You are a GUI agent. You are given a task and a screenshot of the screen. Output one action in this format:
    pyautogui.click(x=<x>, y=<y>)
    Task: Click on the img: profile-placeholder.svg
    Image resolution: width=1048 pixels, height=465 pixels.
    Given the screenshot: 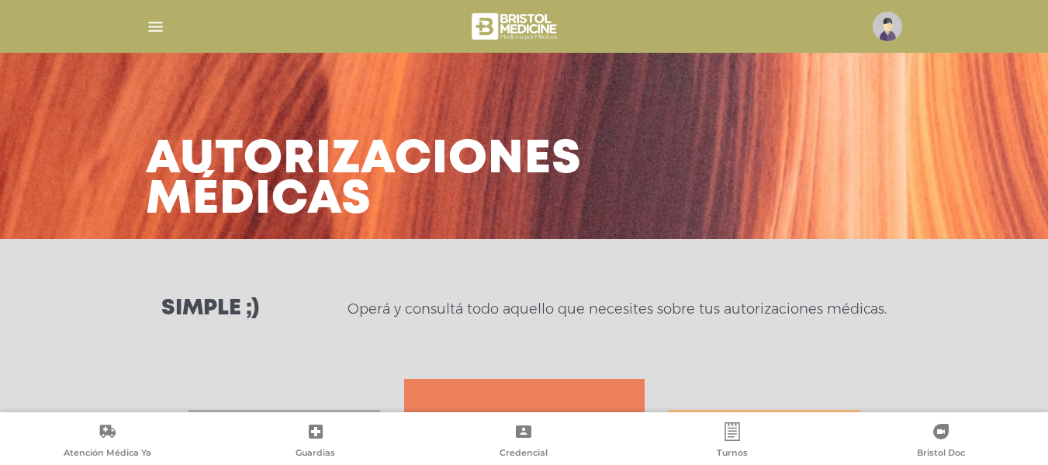 What is the action you would take?
    pyautogui.click(x=888, y=26)
    